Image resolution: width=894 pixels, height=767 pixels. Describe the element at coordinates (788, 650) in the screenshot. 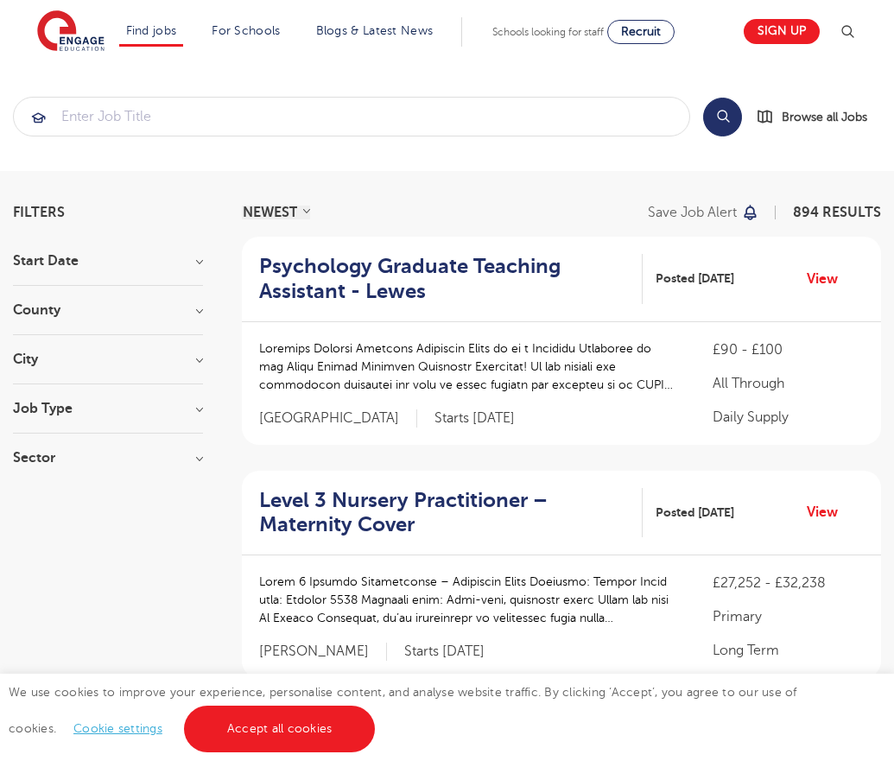

I see `p: Long Term` at that location.